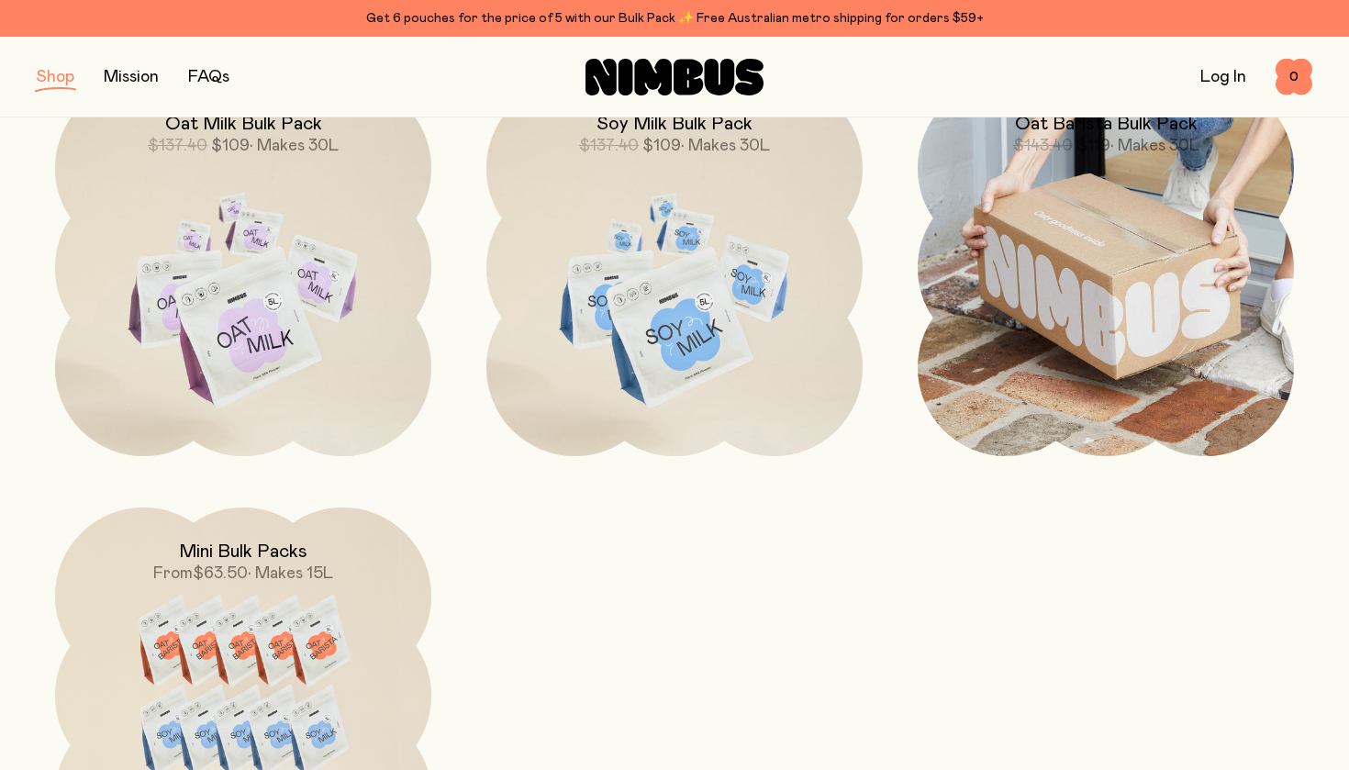 The height and width of the screenshot is (770, 1349). What do you see at coordinates (674, 124) in the screenshot?
I see `h2: Soy Milk Bulk Pack` at bounding box center [674, 124].